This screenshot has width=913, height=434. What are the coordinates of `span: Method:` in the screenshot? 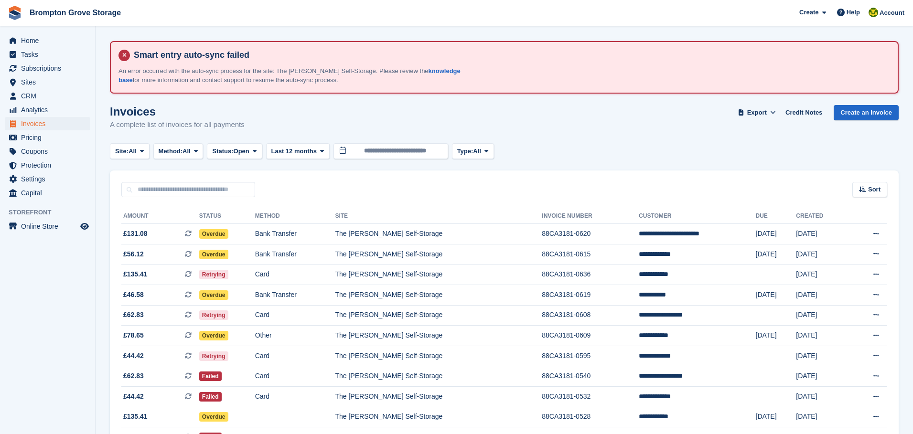 It's located at (171, 151).